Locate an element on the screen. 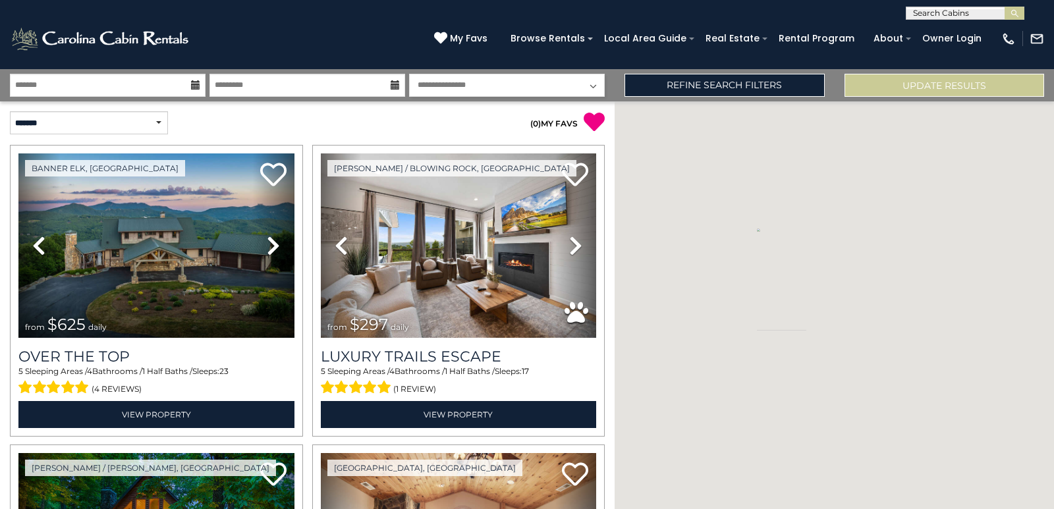  a: Rental Program is located at coordinates (816, 38).